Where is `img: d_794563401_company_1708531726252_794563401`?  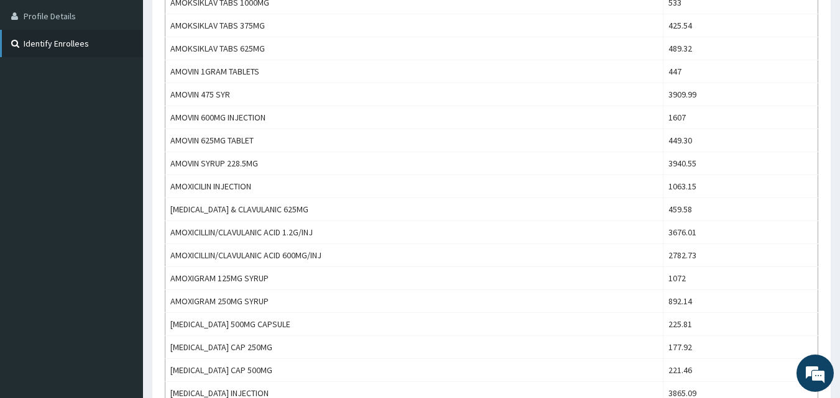
img: d_794563401_company_1708531726252_794563401 is located at coordinates (37, 78).